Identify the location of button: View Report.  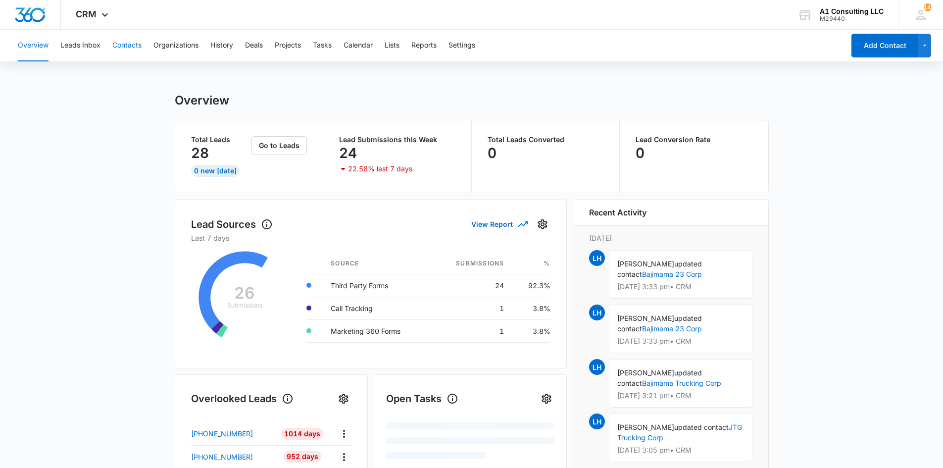
(499, 224).